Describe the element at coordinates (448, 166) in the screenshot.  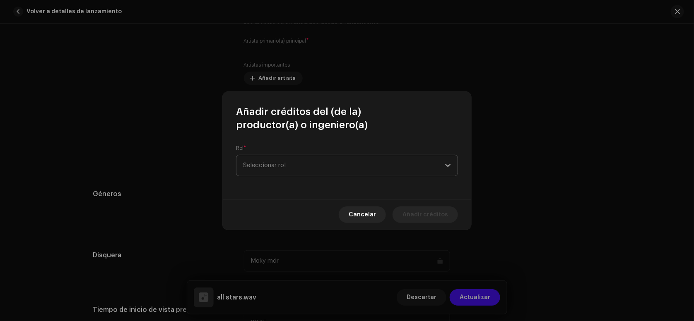
I see `div: dropdown trigger` at that location.